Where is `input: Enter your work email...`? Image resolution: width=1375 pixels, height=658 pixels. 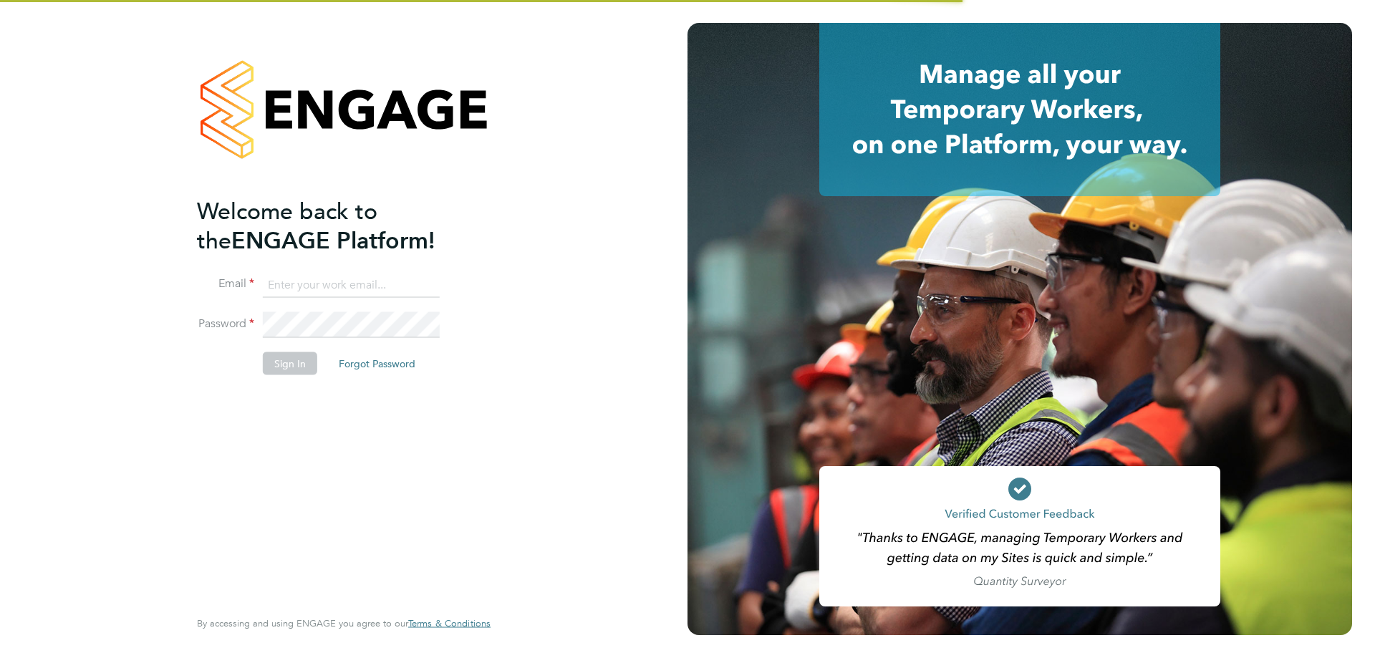
input: Enter your work email... is located at coordinates (351, 285).